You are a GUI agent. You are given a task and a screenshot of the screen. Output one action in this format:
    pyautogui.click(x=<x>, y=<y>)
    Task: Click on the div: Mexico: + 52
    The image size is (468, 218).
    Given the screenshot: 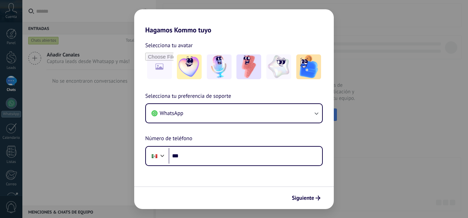 What is the action you would take?
    pyautogui.click(x=154, y=156)
    